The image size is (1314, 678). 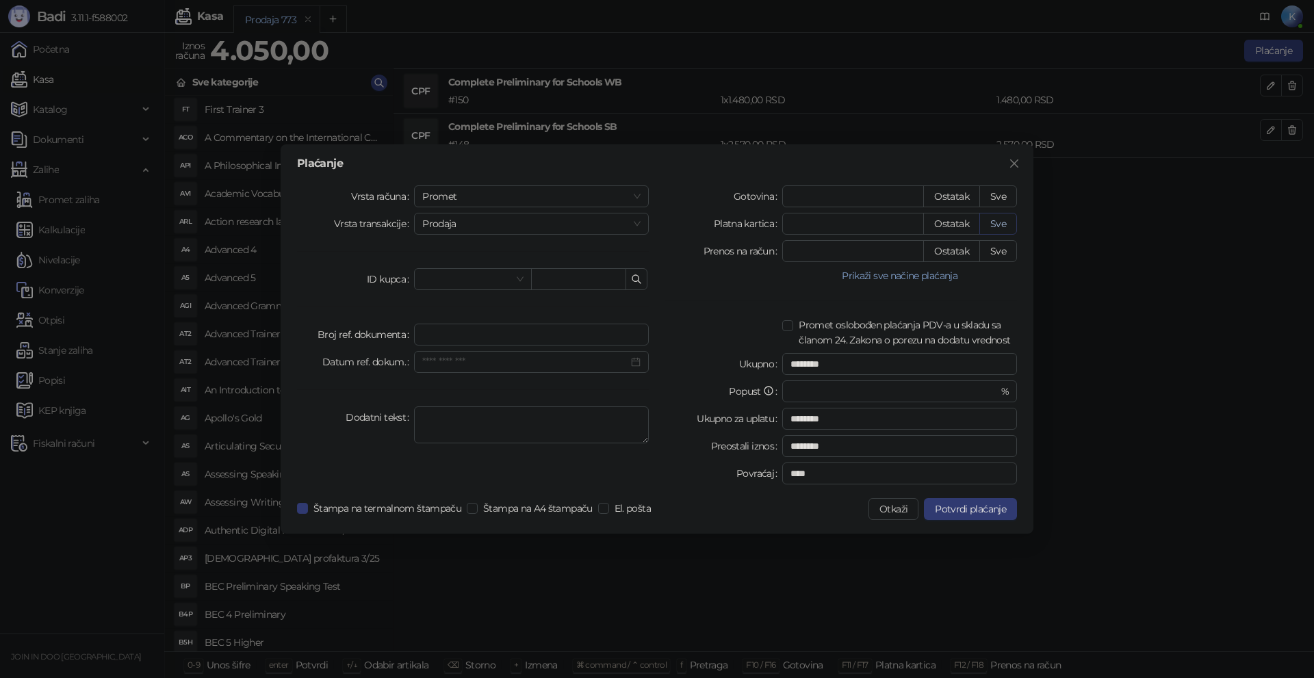 What do you see at coordinates (893, 509) in the screenshot?
I see `button: Otkaži` at bounding box center [893, 509].